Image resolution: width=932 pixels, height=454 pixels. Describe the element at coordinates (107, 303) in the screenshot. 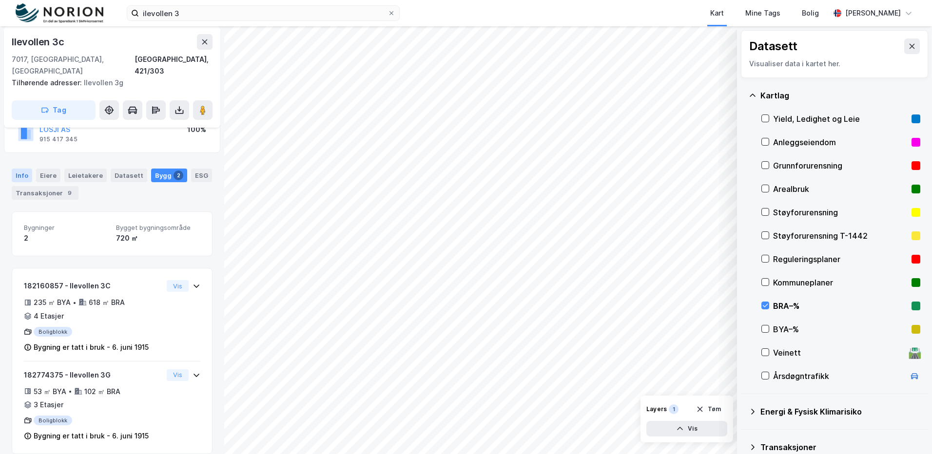

I see `div: 618 ㎡ BRA` at that location.